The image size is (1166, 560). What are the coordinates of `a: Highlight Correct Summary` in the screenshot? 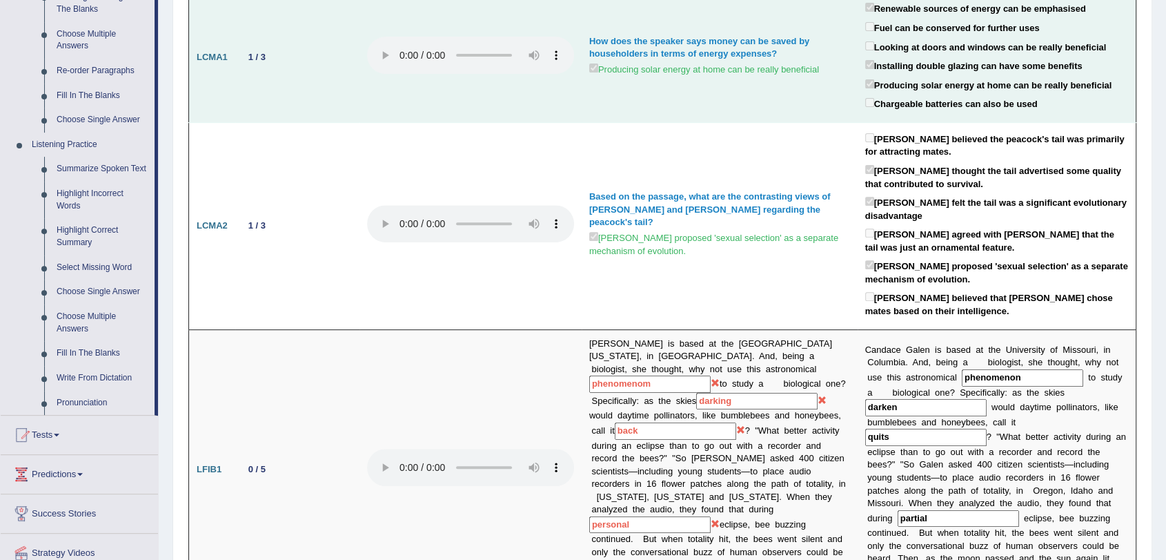 It's located at (102, 236).